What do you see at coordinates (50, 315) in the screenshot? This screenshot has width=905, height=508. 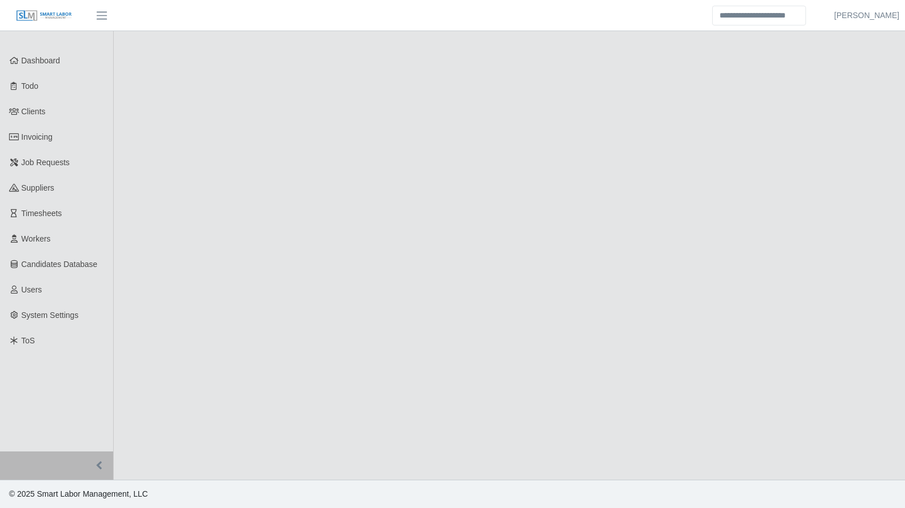 I see `span: System Settings` at bounding box center [50, 315].